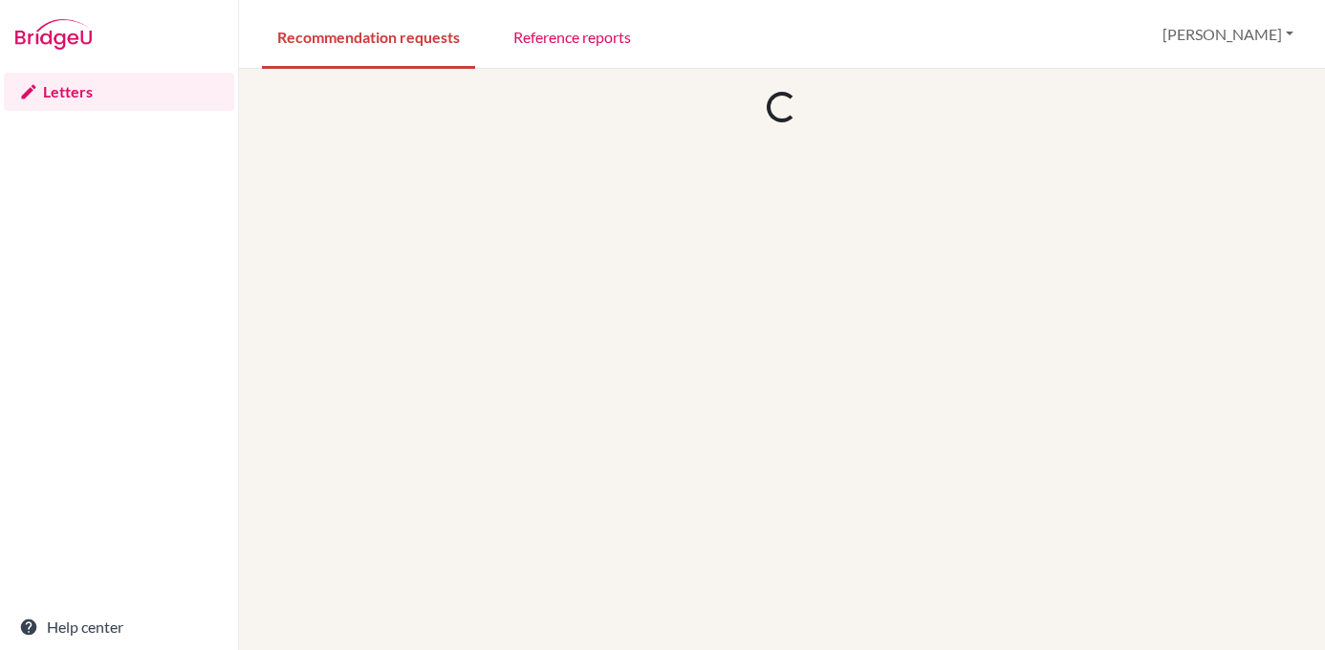 The width and height of the screenshot is (1325, 650). Describe the element at coordinates (368, 35) in the screenshot. I see `a: Recommendation requests` at that location.